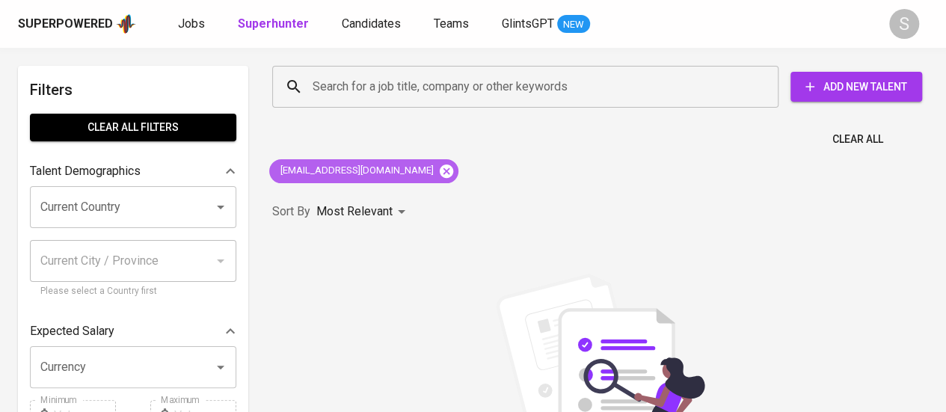 This screenshot has height=412, width=946. I want to click on span: Clear All, so click(857, 139).